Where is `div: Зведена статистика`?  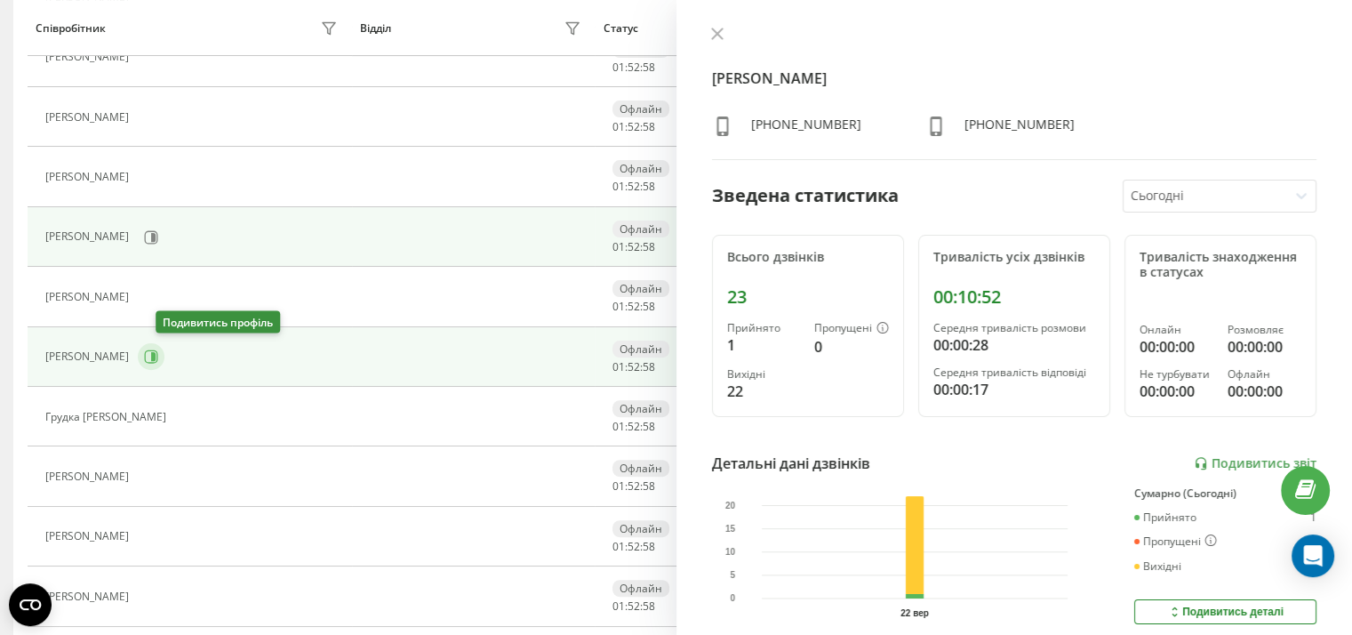
div: Зведена статистика is located at coordinates (805, 196).